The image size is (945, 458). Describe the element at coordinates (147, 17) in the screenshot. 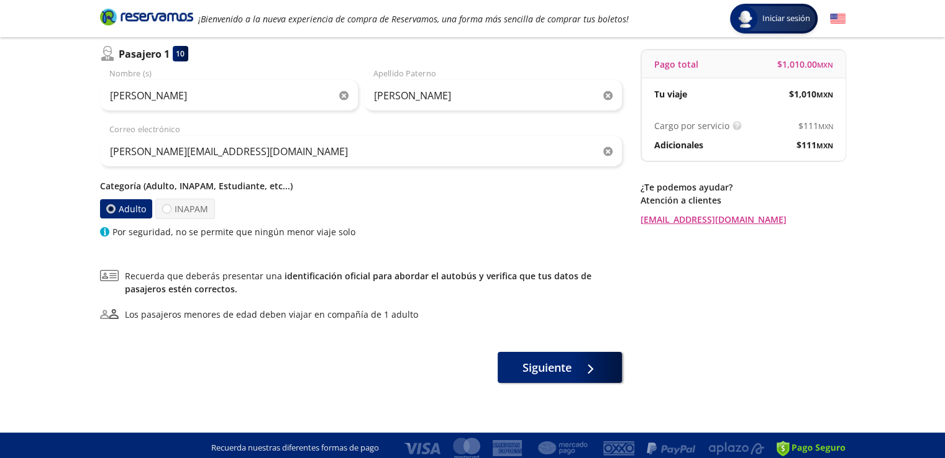

I see `i: Brand Logo` at that location.